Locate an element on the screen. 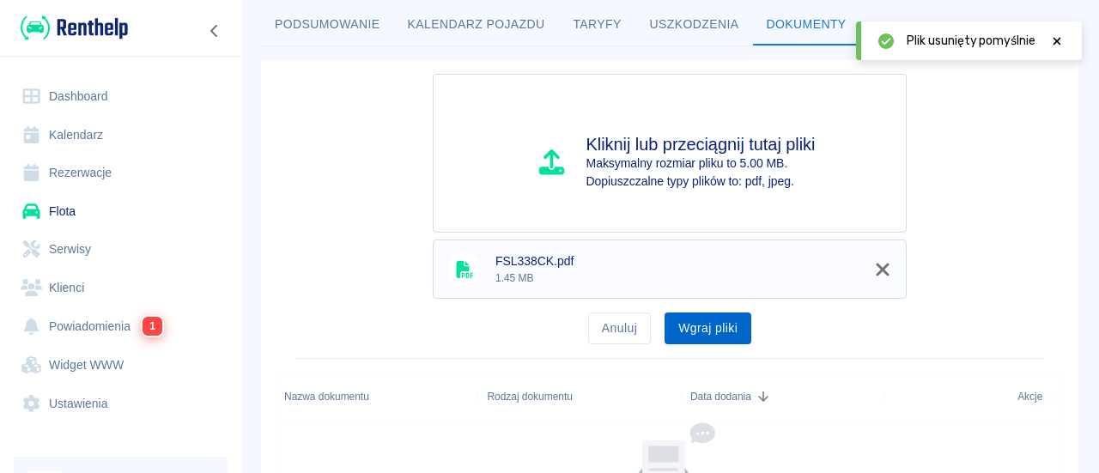 This screenshot has width=1099, height=473. span: Plik usunięty pomyślnie is located at coordinates (971, 40).